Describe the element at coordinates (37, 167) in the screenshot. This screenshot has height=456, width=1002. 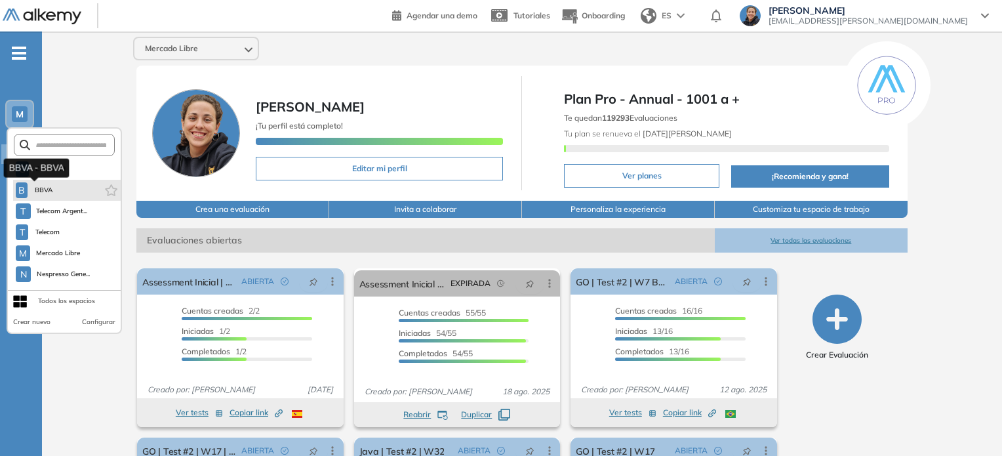
I see `div: BBVA - BBVA` at that location.